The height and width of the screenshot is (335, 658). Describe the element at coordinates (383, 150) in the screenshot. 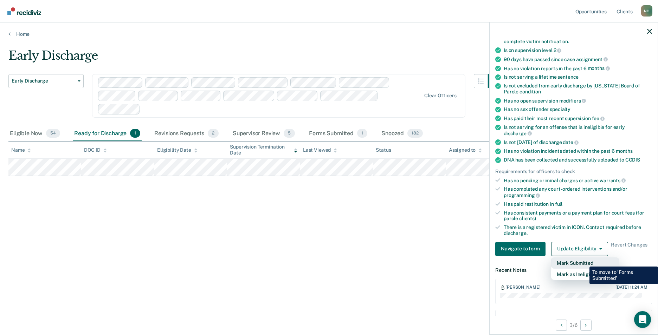

I see `div: Status` at that location.